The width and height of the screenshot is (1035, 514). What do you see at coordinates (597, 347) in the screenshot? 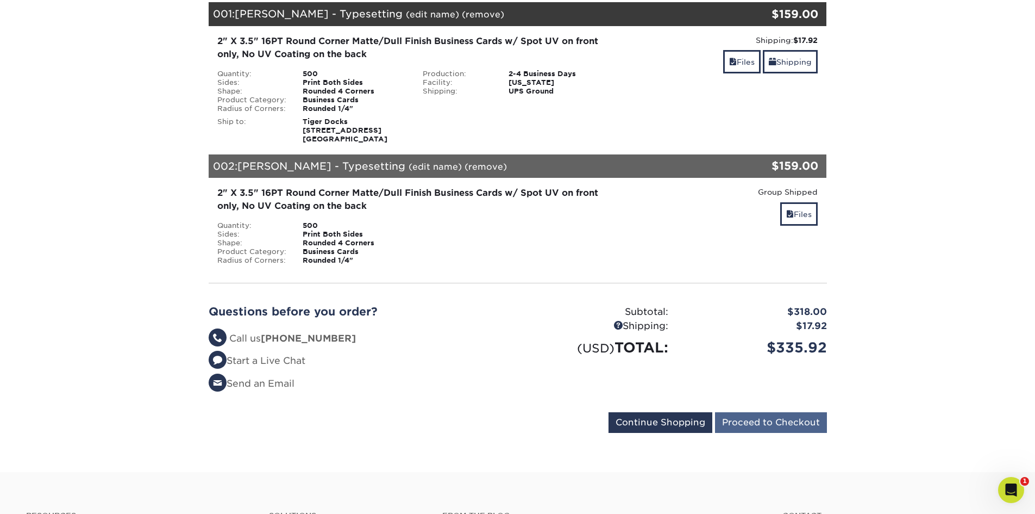
I see `div: TOTAL:` at bounding box center [597, 347].